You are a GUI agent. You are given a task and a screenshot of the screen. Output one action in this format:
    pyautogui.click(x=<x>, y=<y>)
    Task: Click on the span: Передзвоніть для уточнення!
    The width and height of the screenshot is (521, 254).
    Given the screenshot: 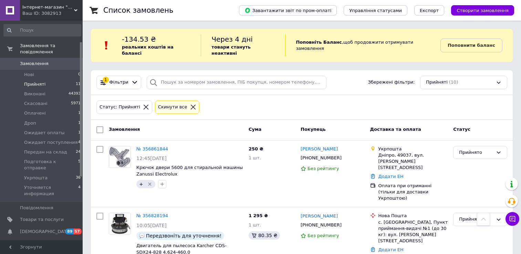 What is the action you would take?
    pyautogui.click(x=183, y=236)
    